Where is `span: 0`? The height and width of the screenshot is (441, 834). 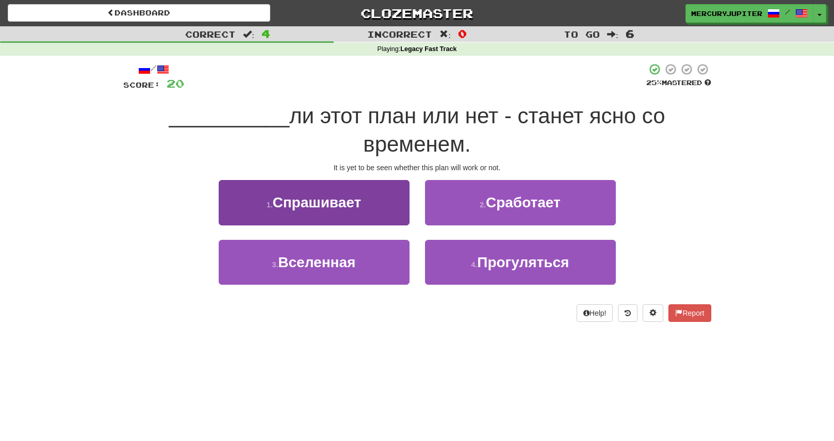
span: 0 is located at coordinates (462, 34).